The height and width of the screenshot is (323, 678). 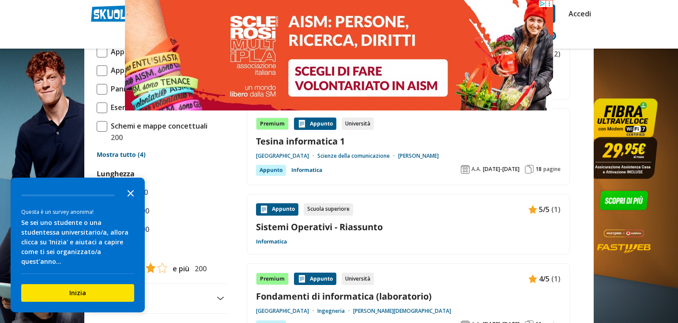 What do you see at coordinates (131, 192) in the screenshot?
I see `button: Close the survey` at bounding box center [131, 192].